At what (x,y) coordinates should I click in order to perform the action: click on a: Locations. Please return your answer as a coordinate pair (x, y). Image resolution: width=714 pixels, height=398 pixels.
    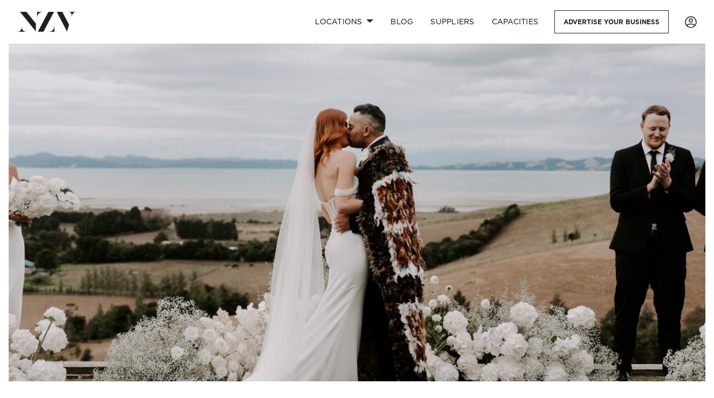
    Looking at the image, I should click on (344, 22).